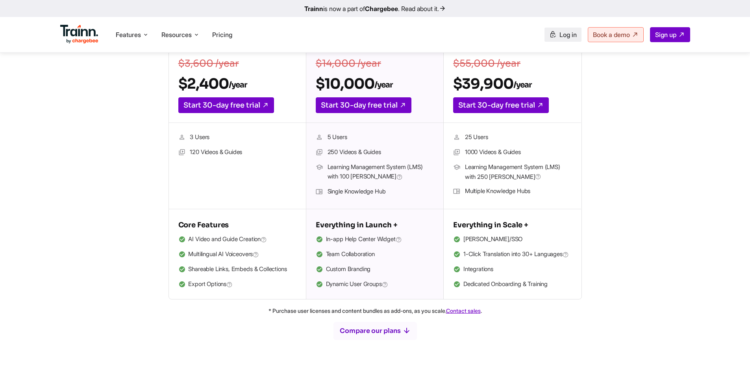 The height and width of the screenshot is (368, 750). Describe the element at coordinates (512, 225) in the screenshot. I see `h5: Everything in Scale +` at that location.